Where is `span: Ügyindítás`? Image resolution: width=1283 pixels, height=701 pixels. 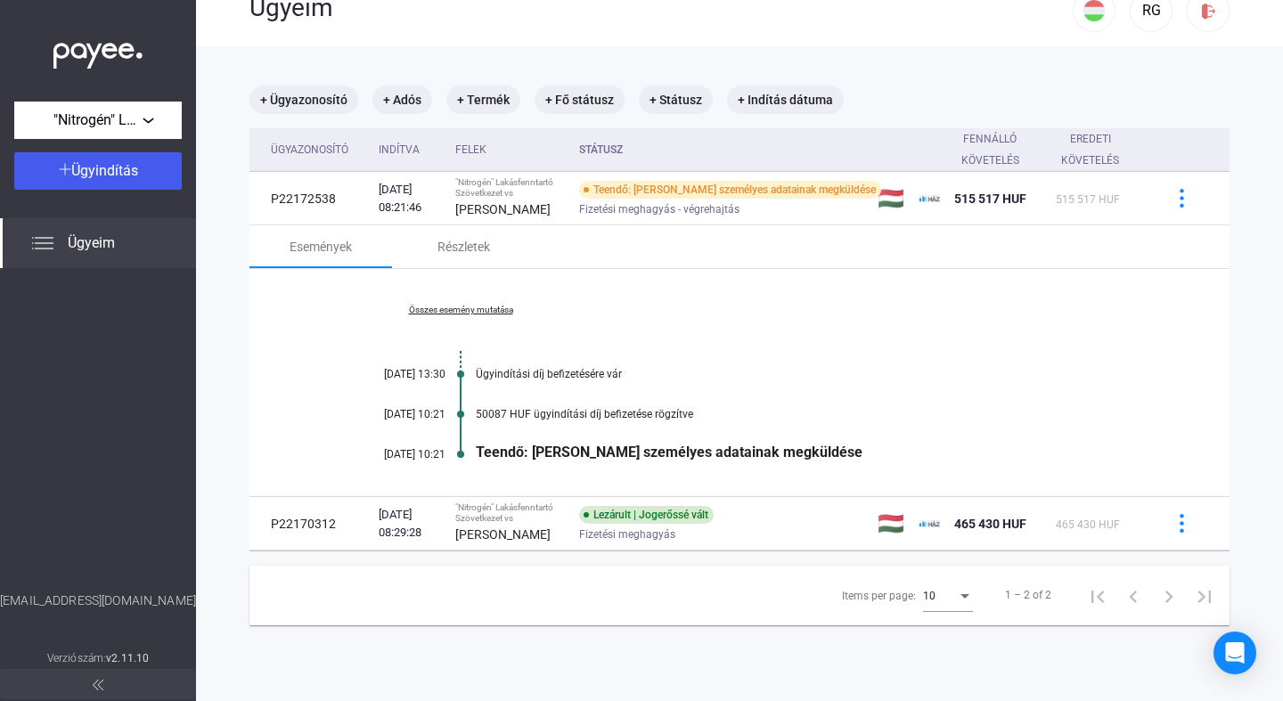 span: Ügyindítás is located at coordinates (104, 170).